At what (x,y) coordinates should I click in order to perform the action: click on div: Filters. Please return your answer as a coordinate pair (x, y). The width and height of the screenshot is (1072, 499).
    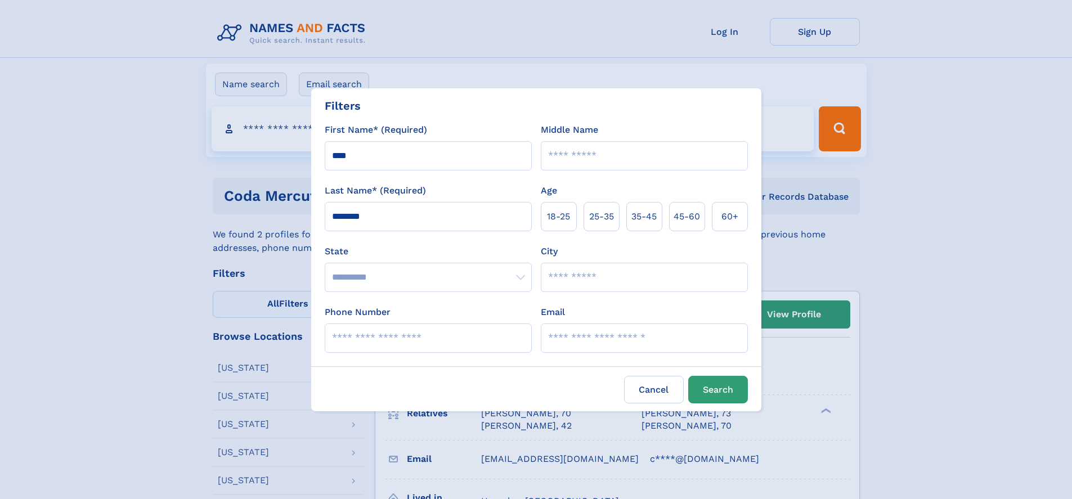
    Looking at the image, I should click on (343, 106).